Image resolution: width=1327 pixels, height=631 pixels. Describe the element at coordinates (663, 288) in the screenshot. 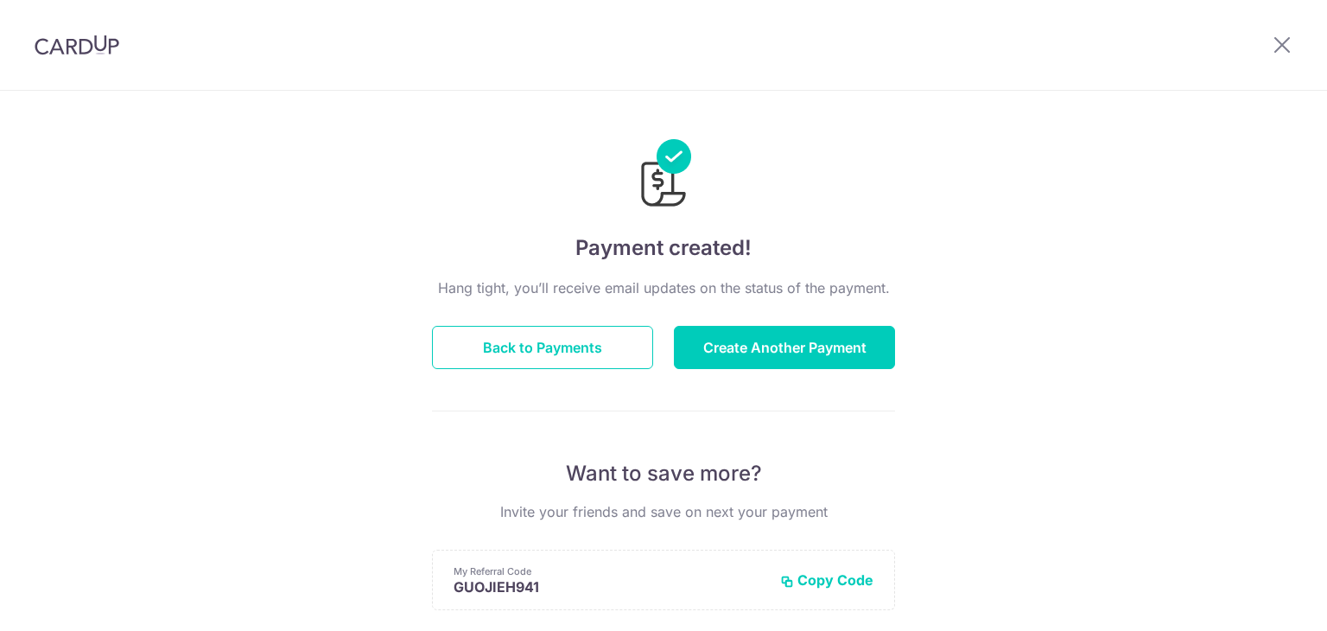

I see `p: Hang tight, you’ll receive email updates on the status of the payment.` at that location.